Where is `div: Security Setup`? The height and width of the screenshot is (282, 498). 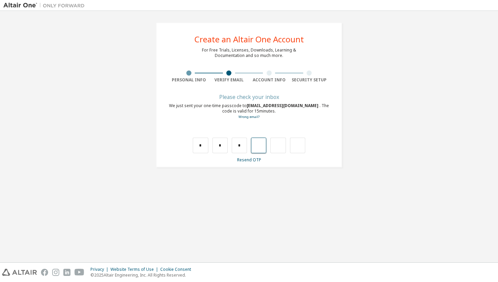 div: Security Setup is located at coordinates (309, 80).